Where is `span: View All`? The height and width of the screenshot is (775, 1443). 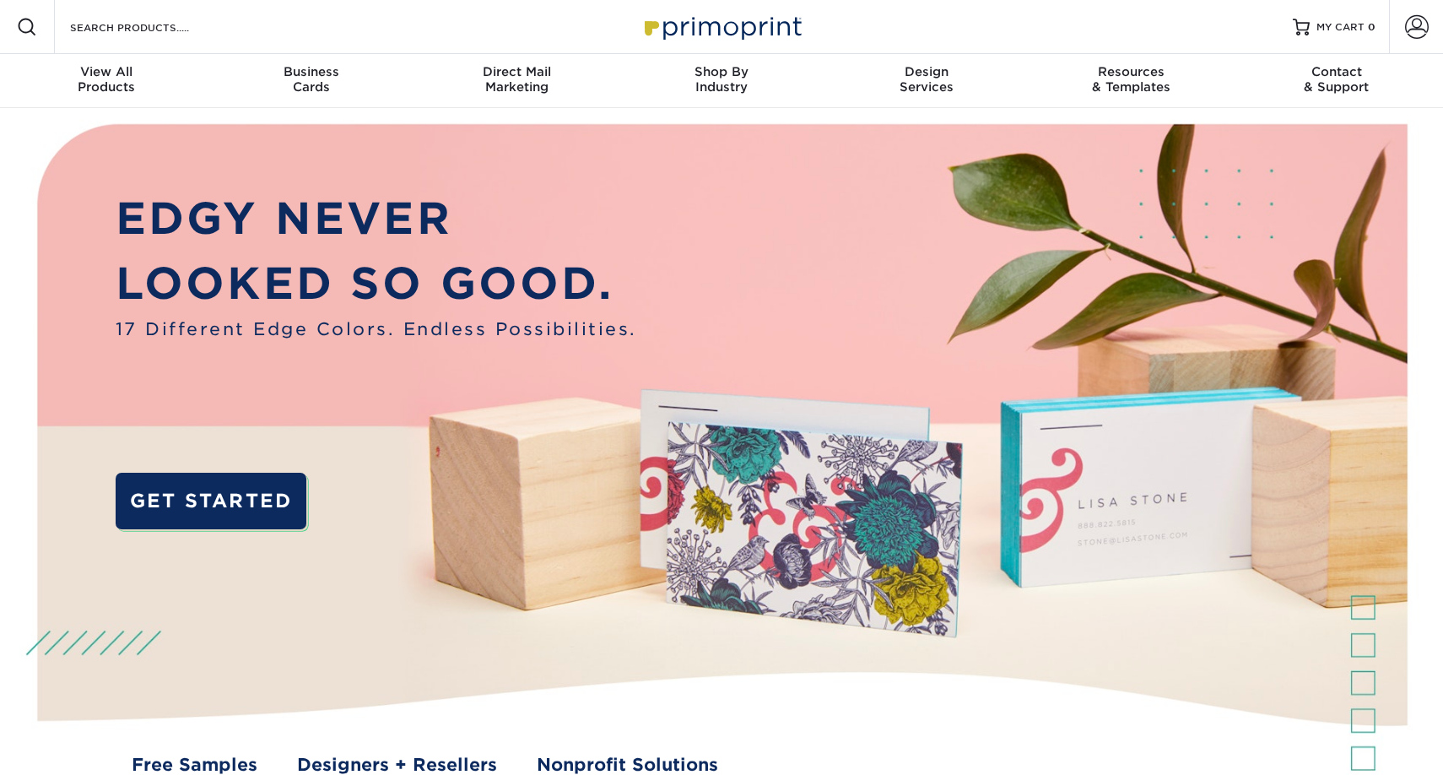
span: View All is located at coordinates (106, 72).